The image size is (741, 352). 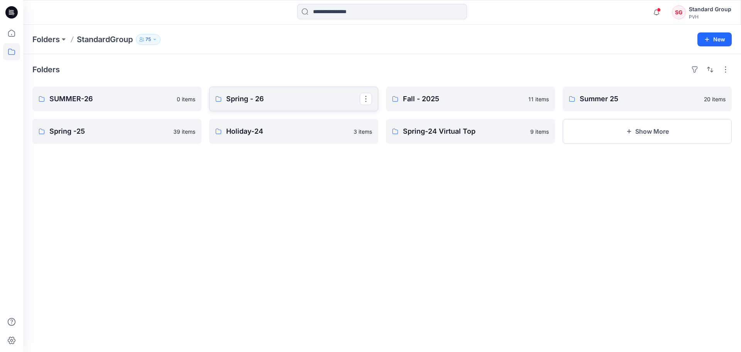 What do you see at coordinates (117, 131) in the screenshot?
I see `a: Spring -2539 items` at bounding box center [117, 131].